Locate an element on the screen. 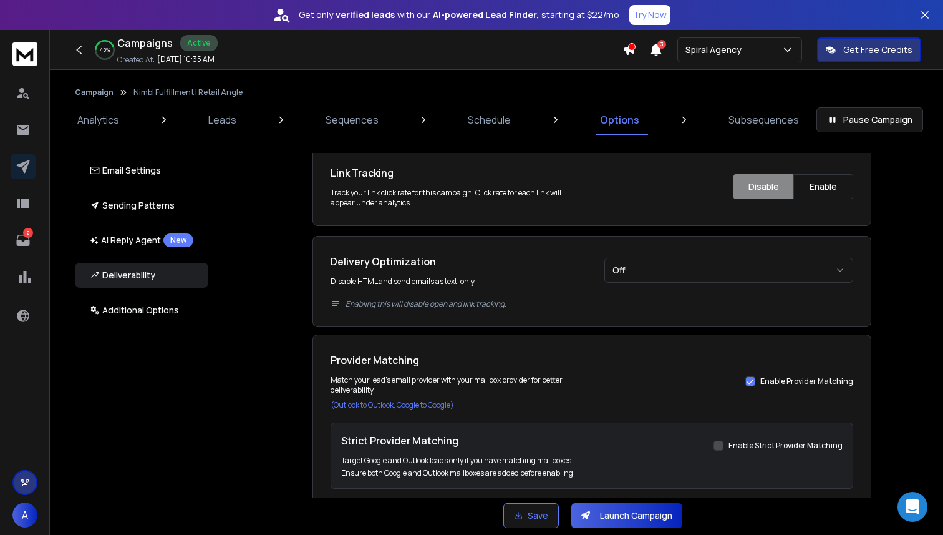  a: Options is located at coordinates (619, 120).